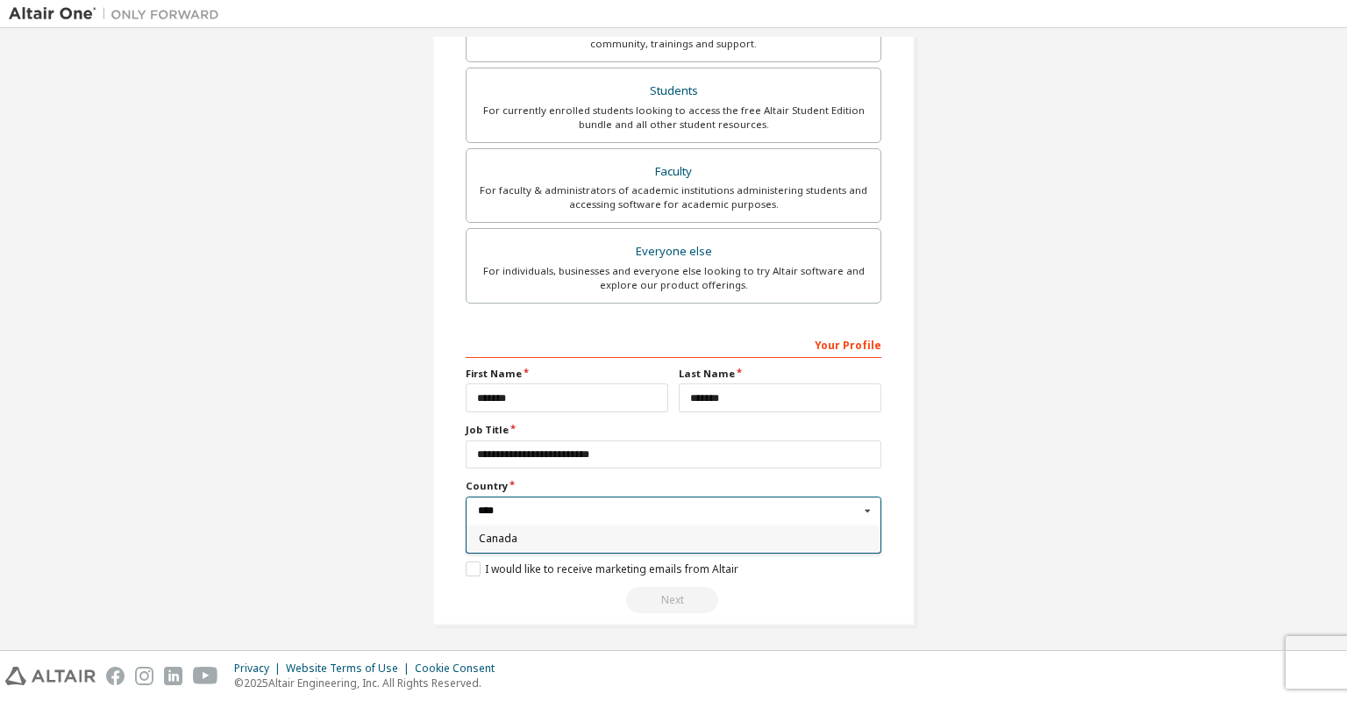 This screenshot has height=701, width=1347. Describe the element at coordinates (673, 197) in the screenshot. I see `div: For faculty & administrators of academic institutions administering students and accessing softwa...` at that location.